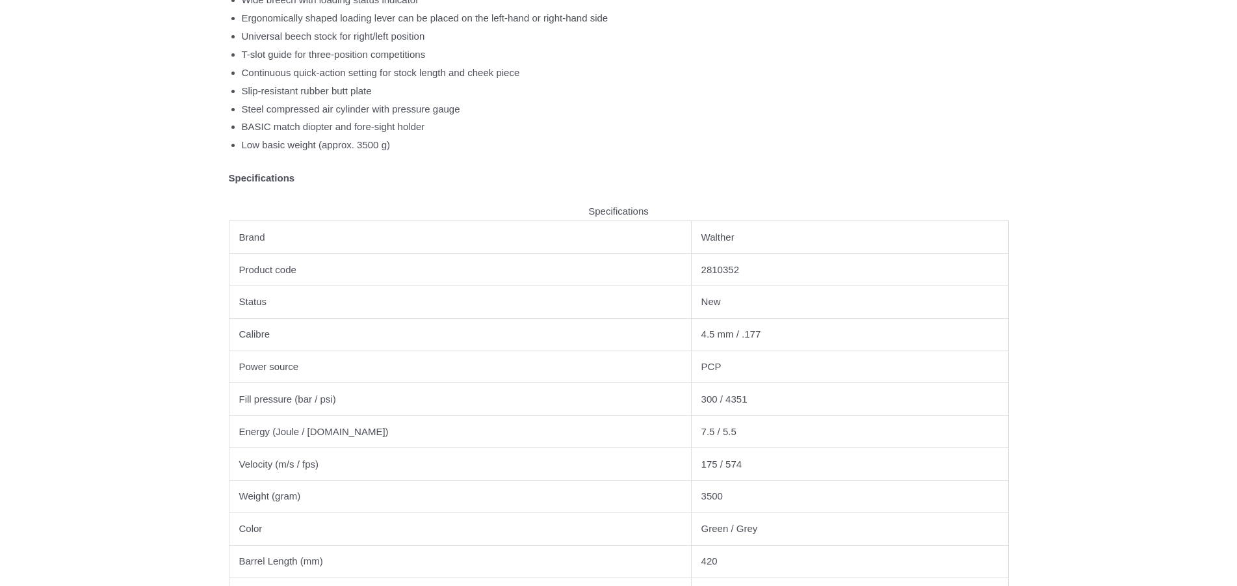 The width and height of the screenshot is (1237, 586). I want to click on td: 3500, so click(850, 497).